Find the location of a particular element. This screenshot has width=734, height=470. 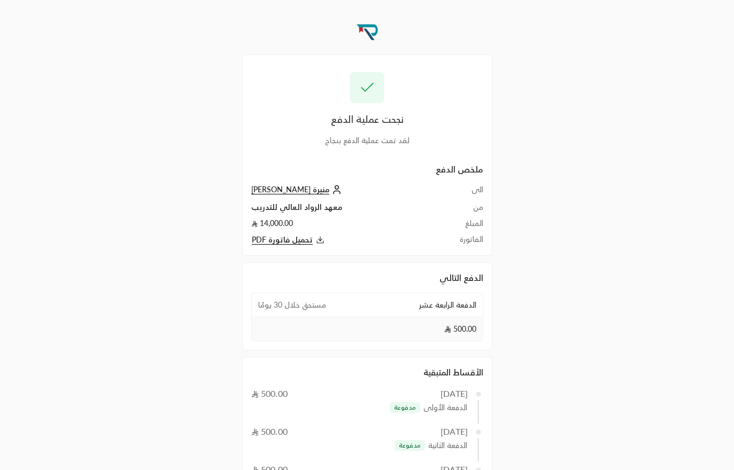

td: من is located at coordinates (460, 210).